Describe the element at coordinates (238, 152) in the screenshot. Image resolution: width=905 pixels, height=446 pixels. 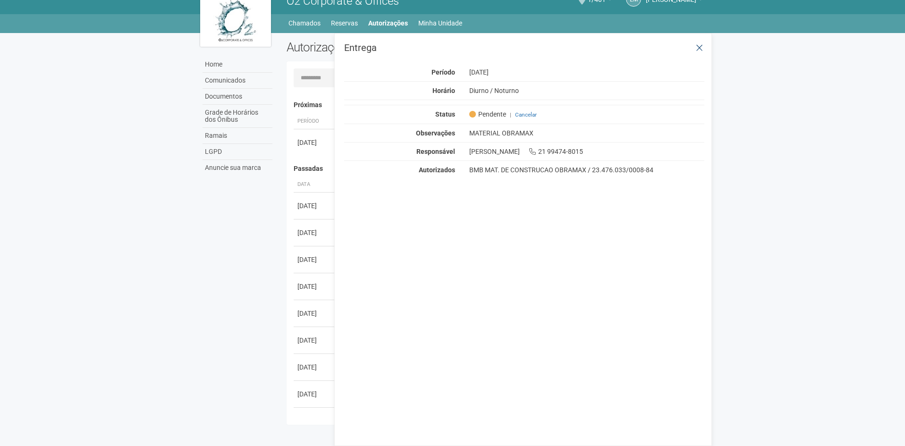
I see `a: LGPD` at that location.